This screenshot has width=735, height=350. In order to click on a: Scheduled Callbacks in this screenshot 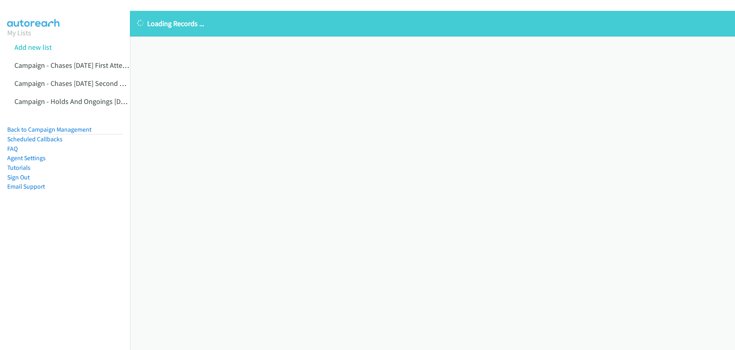, I will do `click(35, 139)`.